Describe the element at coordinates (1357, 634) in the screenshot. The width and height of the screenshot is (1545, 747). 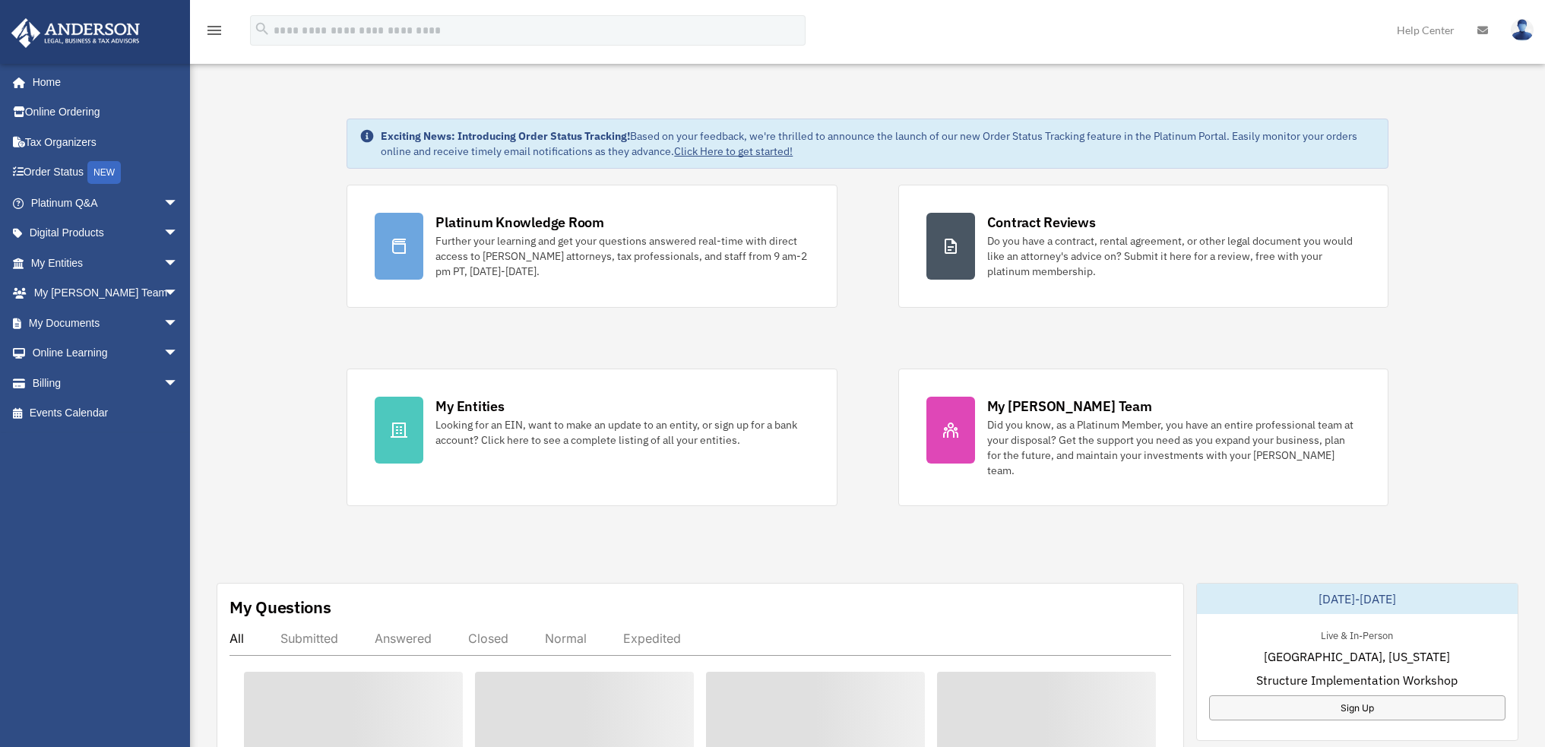
I see `div: Live & In-Person` at that location.